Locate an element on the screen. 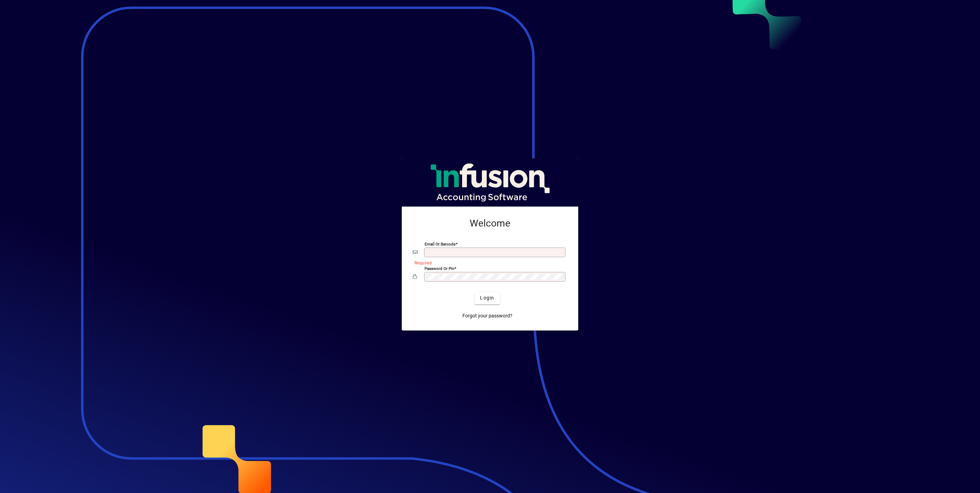  span: Login is located at coordinates (487, 298).